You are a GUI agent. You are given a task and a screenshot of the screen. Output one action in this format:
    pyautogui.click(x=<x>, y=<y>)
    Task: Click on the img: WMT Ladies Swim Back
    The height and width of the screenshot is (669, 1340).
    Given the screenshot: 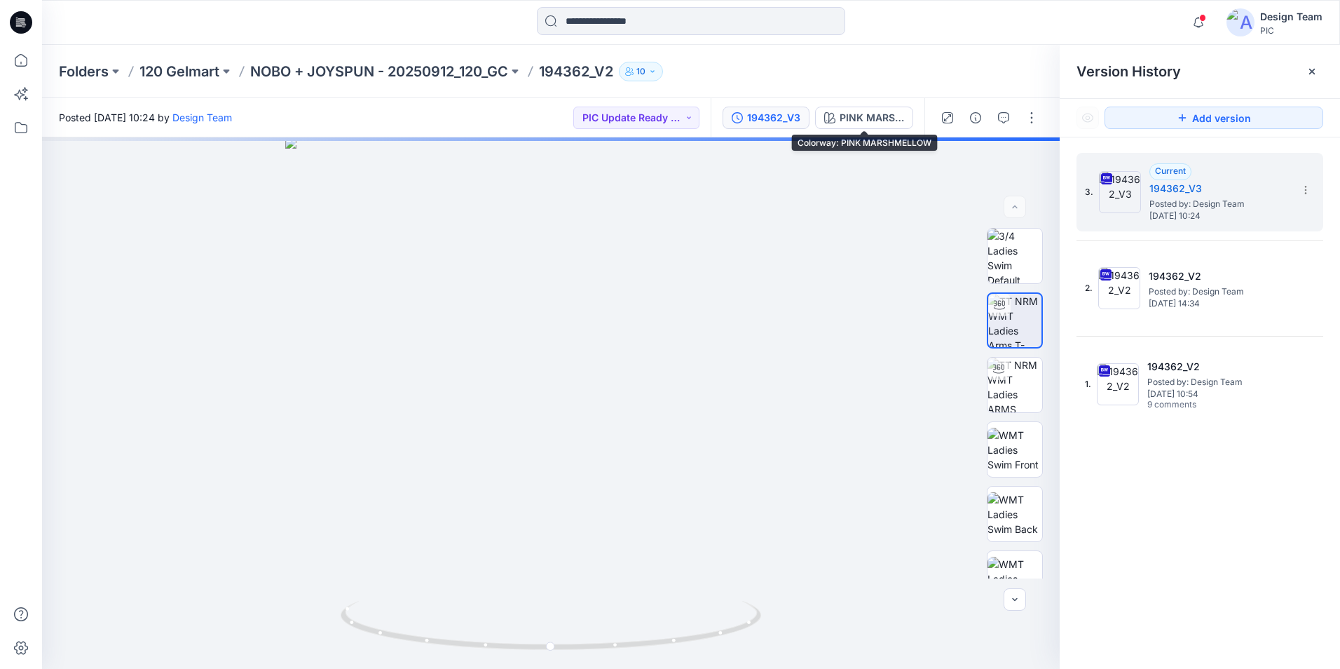 What is the action you would take?
    pyautogui.click(x=1015, y=514)
    